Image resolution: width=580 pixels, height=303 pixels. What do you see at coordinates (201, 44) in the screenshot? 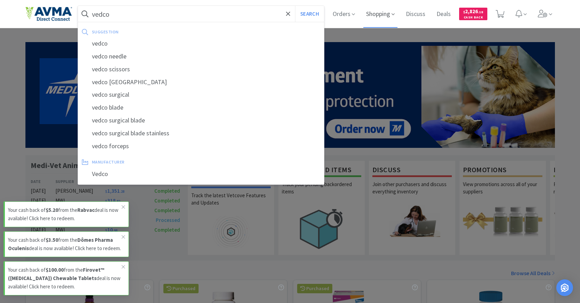
I see `div: vedco` at bounding box center [201, 44].